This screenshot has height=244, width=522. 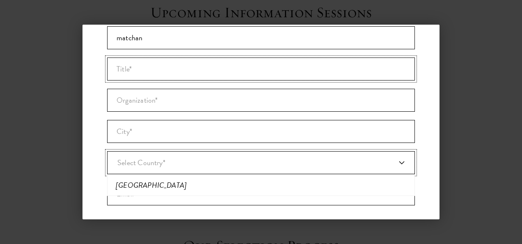 What do you see at coordinates (141, 162) in the screenshot?
I see `span: Select Country*` at bounding box center [141, 162].